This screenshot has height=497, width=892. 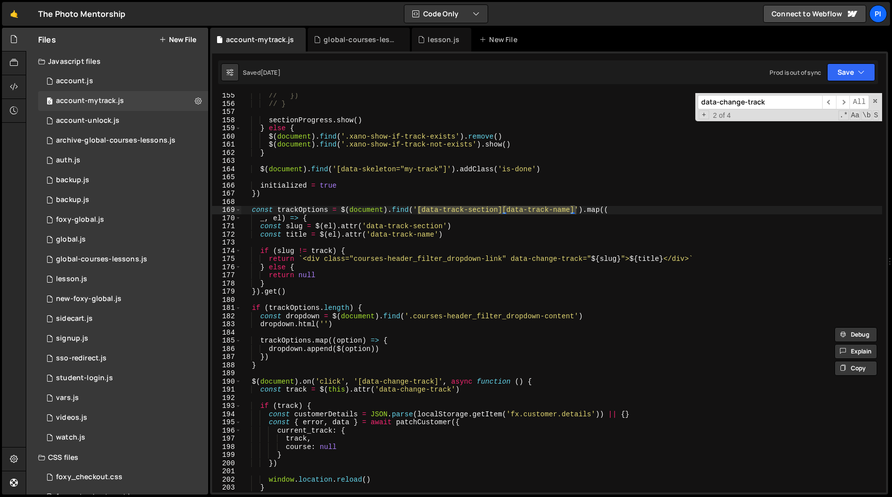 I want to click on div: account-unlock.js, so click(x=88, y=121).